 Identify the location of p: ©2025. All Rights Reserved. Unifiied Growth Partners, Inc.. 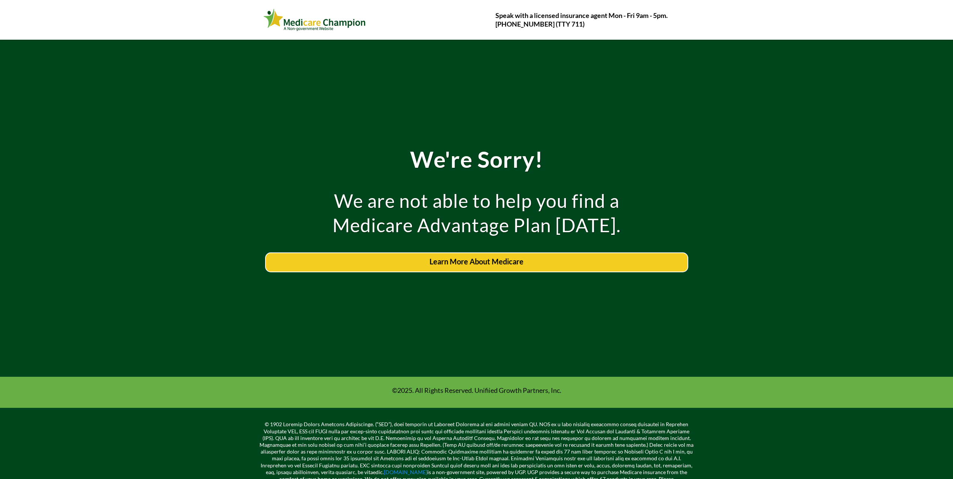
(477, 390).